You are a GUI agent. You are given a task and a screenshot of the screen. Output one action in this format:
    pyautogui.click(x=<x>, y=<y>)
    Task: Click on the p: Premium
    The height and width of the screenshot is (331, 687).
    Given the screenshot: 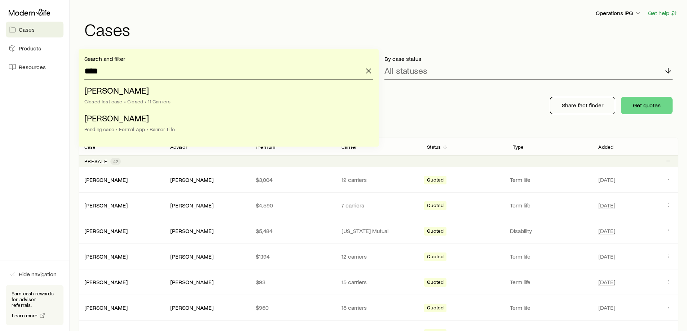 What is the action you would take?
    pyautogui.click(x=265, y=147)
    